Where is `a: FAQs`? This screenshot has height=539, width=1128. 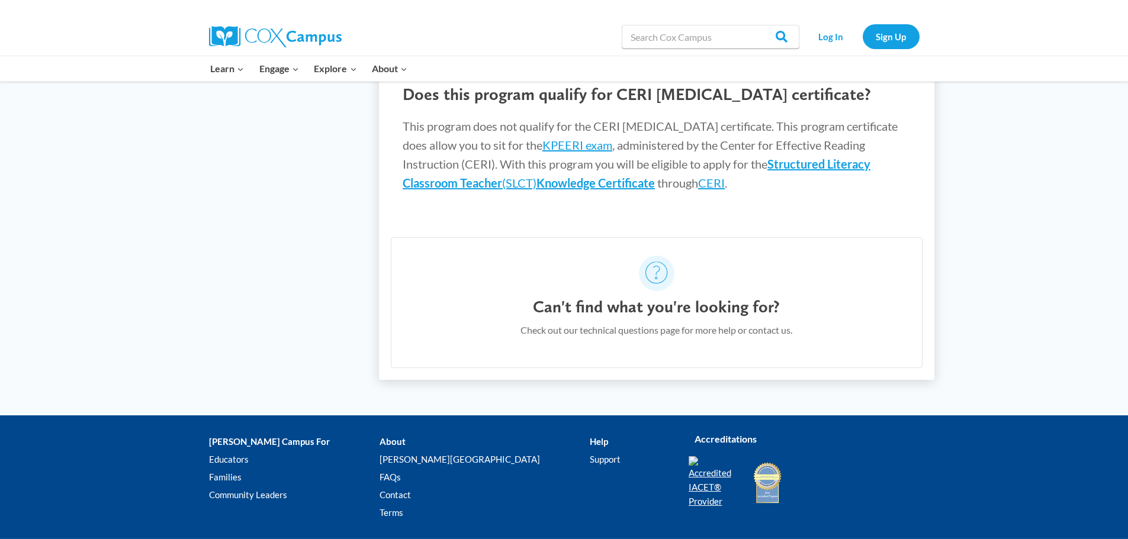
a: FAQs is located at coordinates (484, 478).